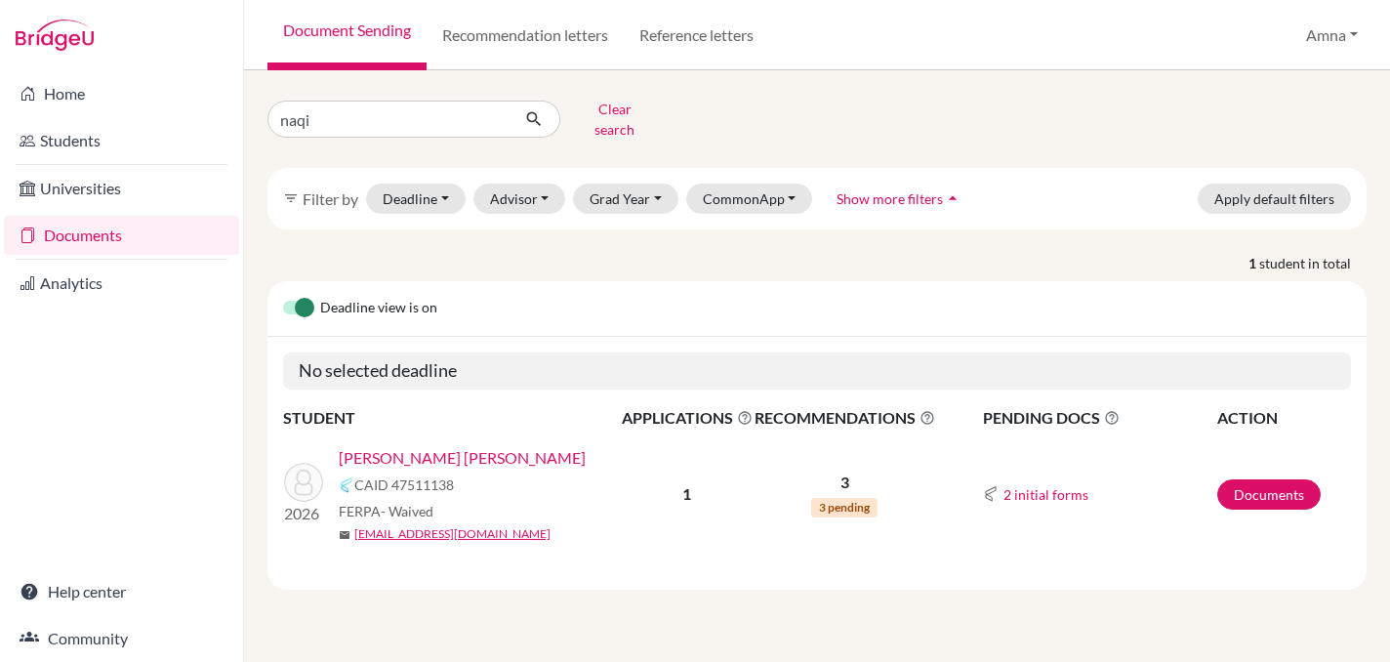 The width and height of the screenshot is (1390, 662). What do you see at coordinates (686, 493) in the screenshot?
I see `b: 1` at bounding box center [686, 493].